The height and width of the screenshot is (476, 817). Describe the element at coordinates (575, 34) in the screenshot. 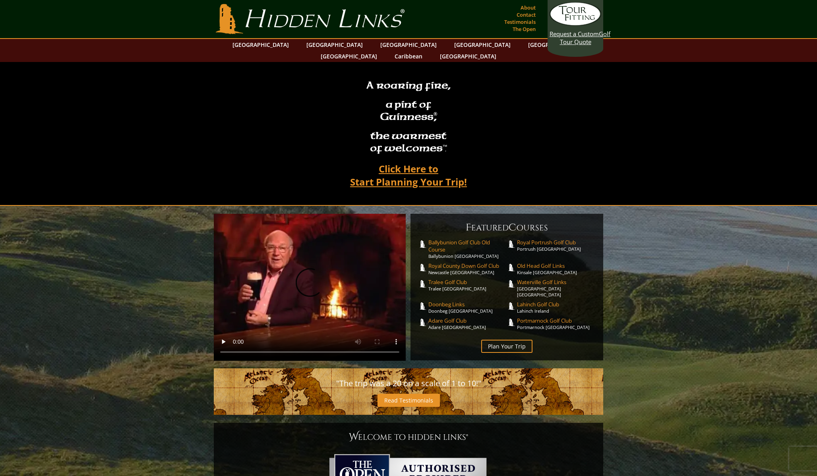

I see `span: Request a Custom` at that location.